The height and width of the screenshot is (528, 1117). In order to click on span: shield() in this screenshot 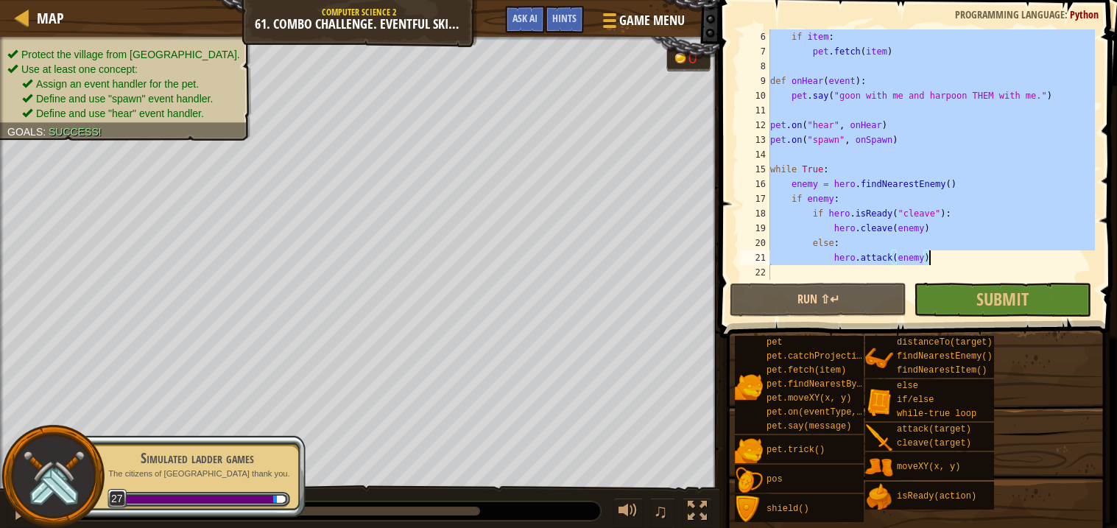, I will do `click(788, 509)`.